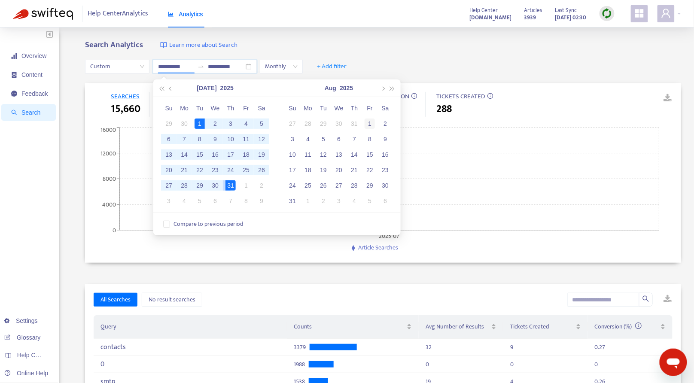 This screenshot has width=694, height=383. I want to click on span: Conversion (%), so click(619, 326).